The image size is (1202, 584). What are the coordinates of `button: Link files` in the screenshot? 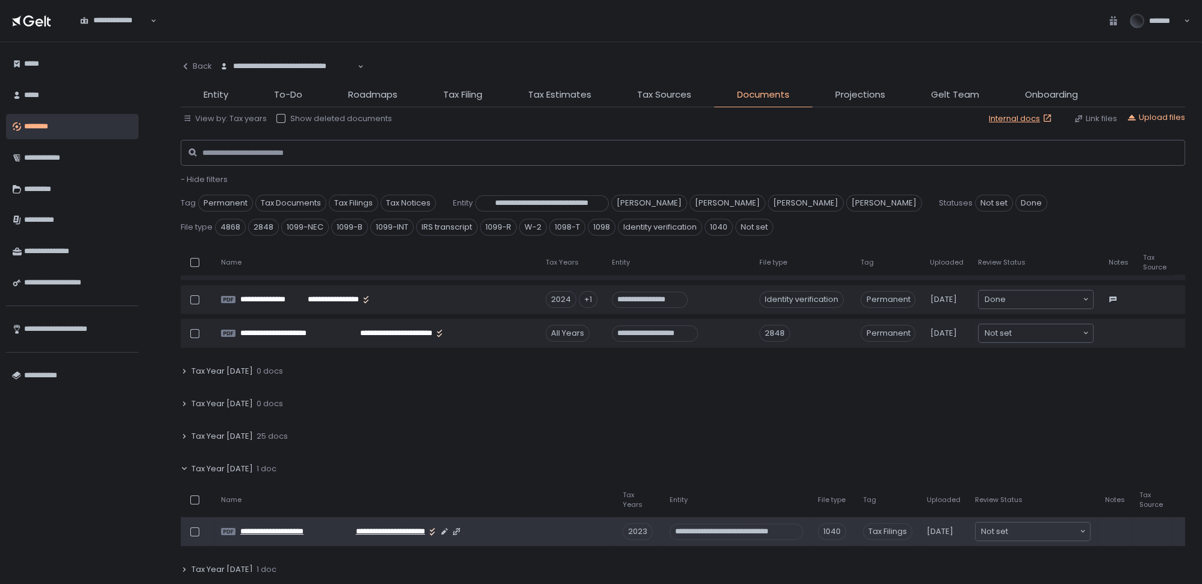 It's located at (1096, 119).